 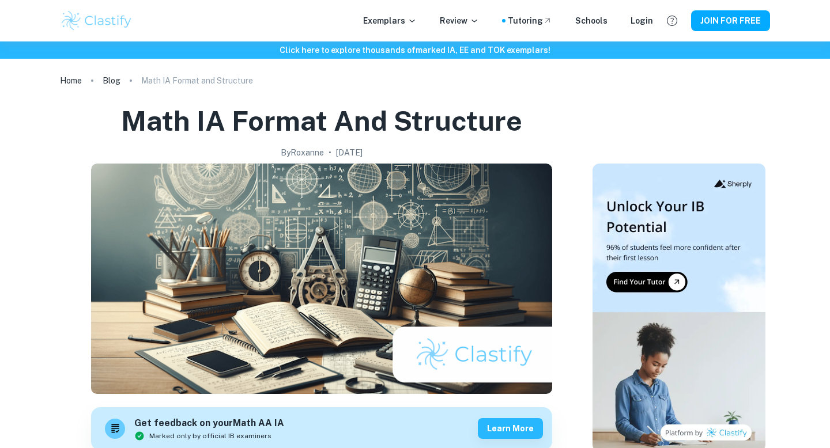 I want to click on img: Math IA Format and Structure cover image, so click(x=322, y=279).